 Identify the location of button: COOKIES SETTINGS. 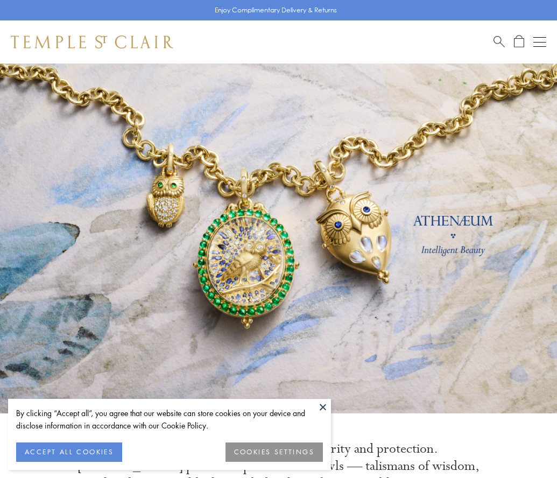
(274, 452).